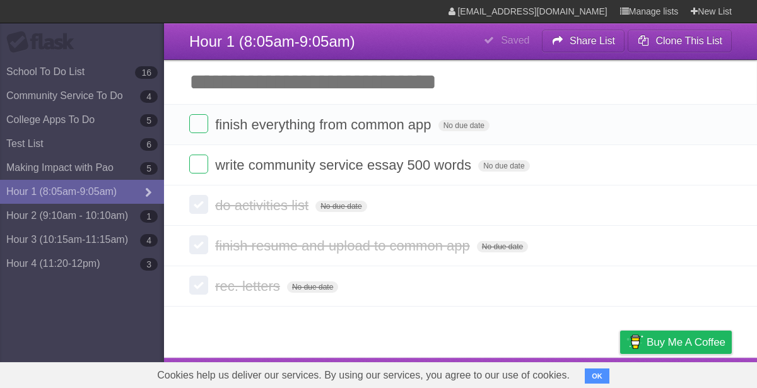  What do you see at coordinates (679, 41) in the screenshot?
I see `button: Clone This List` at bounding box center [679, 41].